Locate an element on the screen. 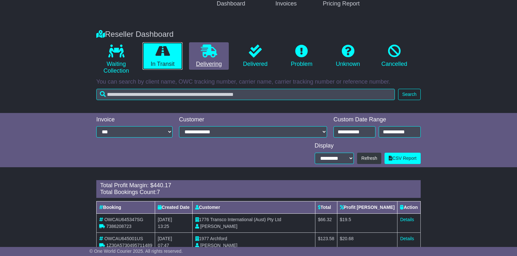 This screenshot has width=517, height=256. span: 7386208723 is located at coordinates (119, 227).